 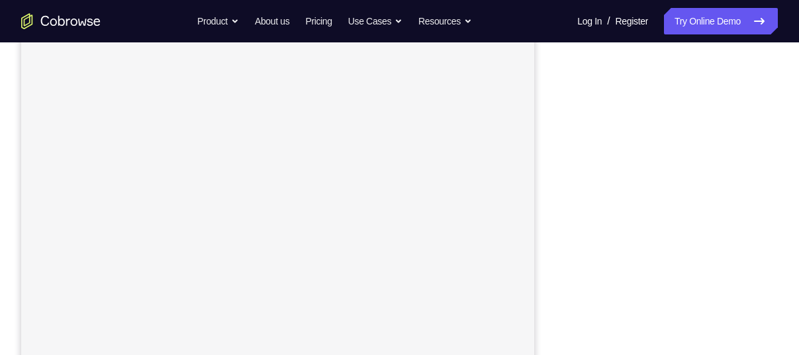 I want to click on button: Product, so click(x=218, y=21).